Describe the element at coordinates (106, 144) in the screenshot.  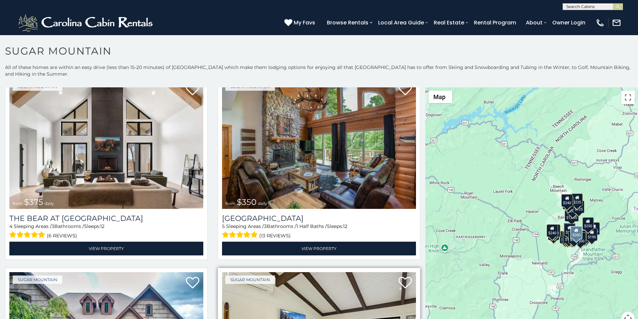
I see `img: The Bear At Sugar Mountain` at that location.